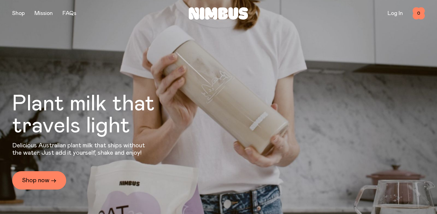 The image size is (437, 214). Describe the element at coordinates (419, 13) in the screenshot. I see `span: 0` at that location.